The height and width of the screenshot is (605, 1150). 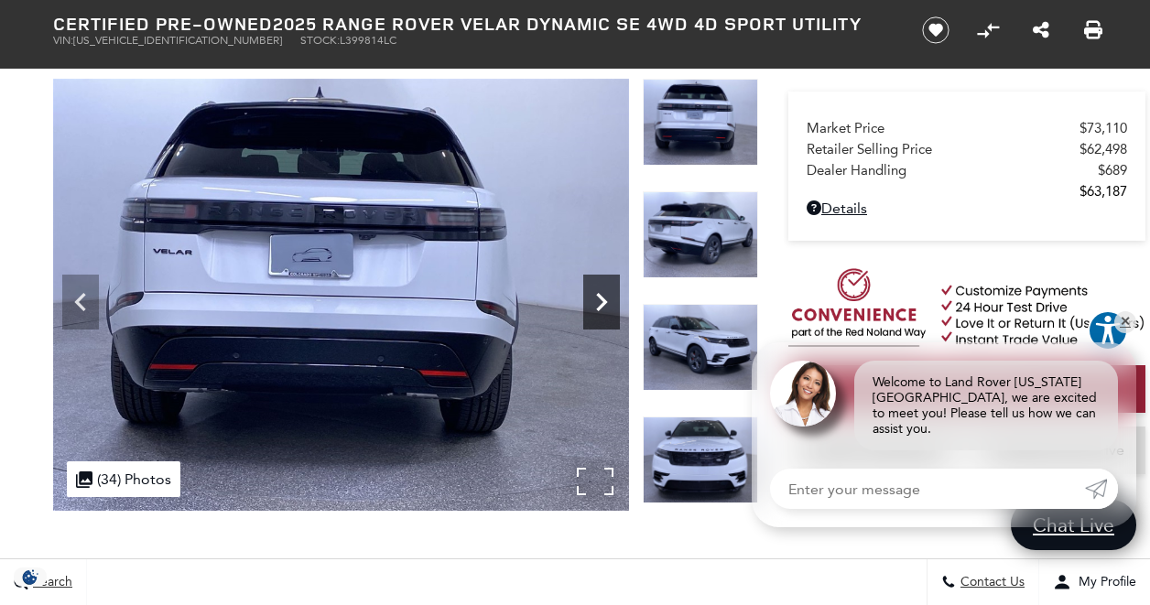 What do you see at coordinates (30, 577) in the screenshot?
I see `section: Click to Open Cookie Consent Modal` at bounding box center [30, 577].